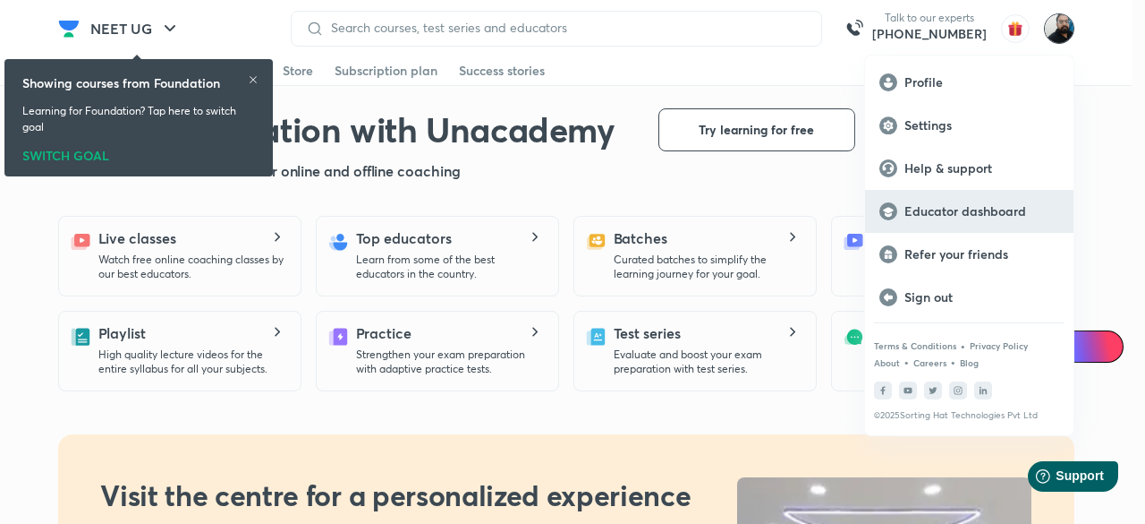 The width and height of the screenshot is (1145, 524). I want to click on a: Careers, so click(930, 362).